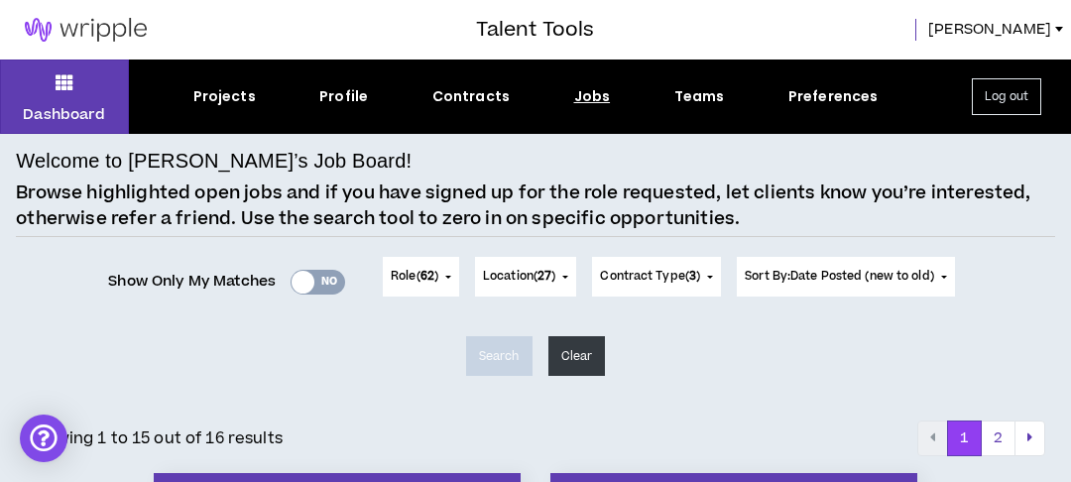 The width and height of the screenshot is (1071, 482). I want to click on h3: Talent Tools, so click(535, 30).